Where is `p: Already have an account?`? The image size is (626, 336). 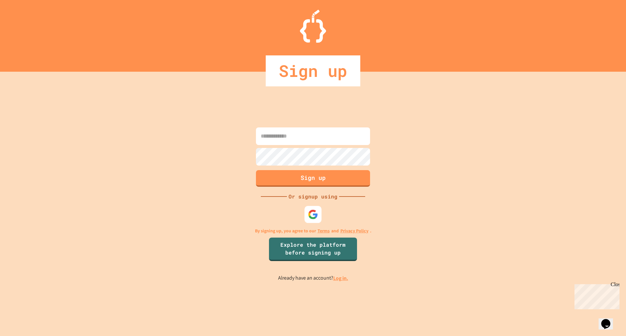 p: Already have an account? is located at coordinates (313, 278).